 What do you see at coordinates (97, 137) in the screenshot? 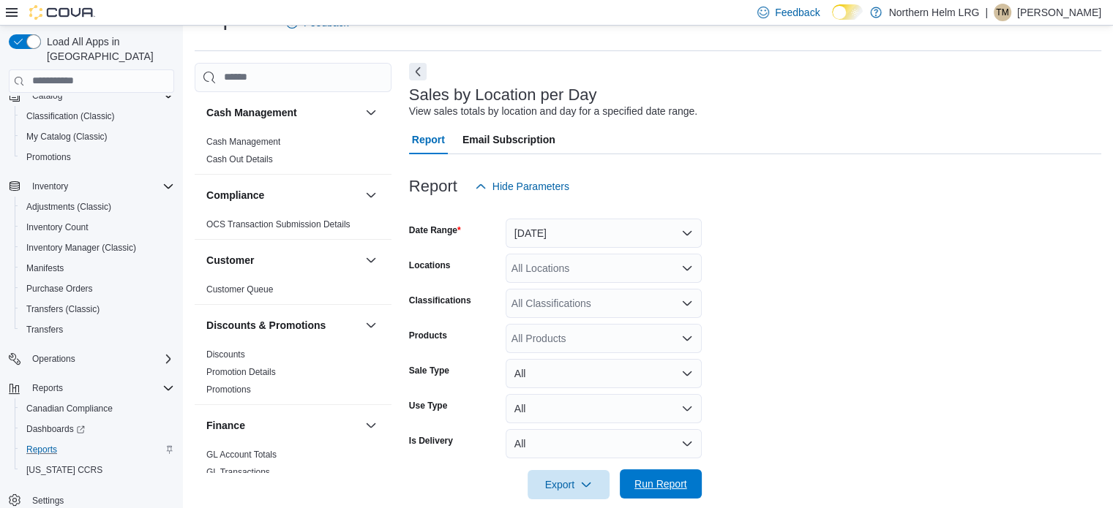
I see `button: My Catalog (Classic)` at bounding box center [97, 137].